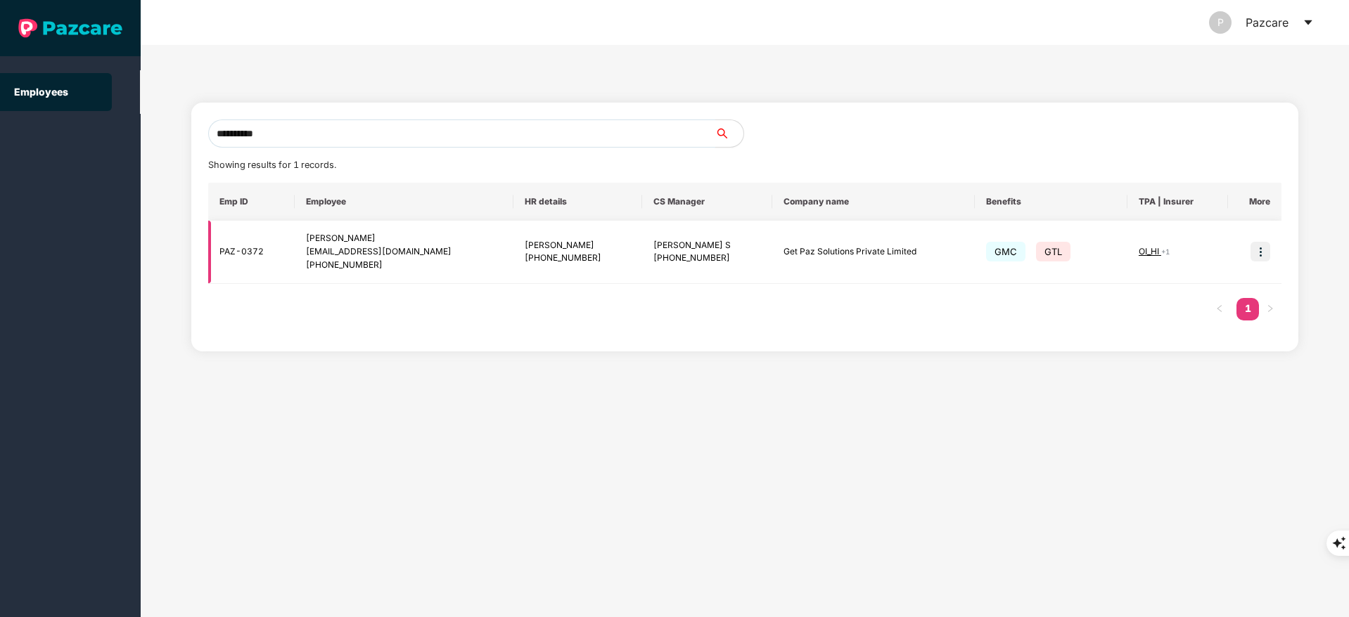 This screenshot has width=1349, height=617. Describe the element at coordinates (873, 202) in the screenshot. I see `th: Company name` at that location.